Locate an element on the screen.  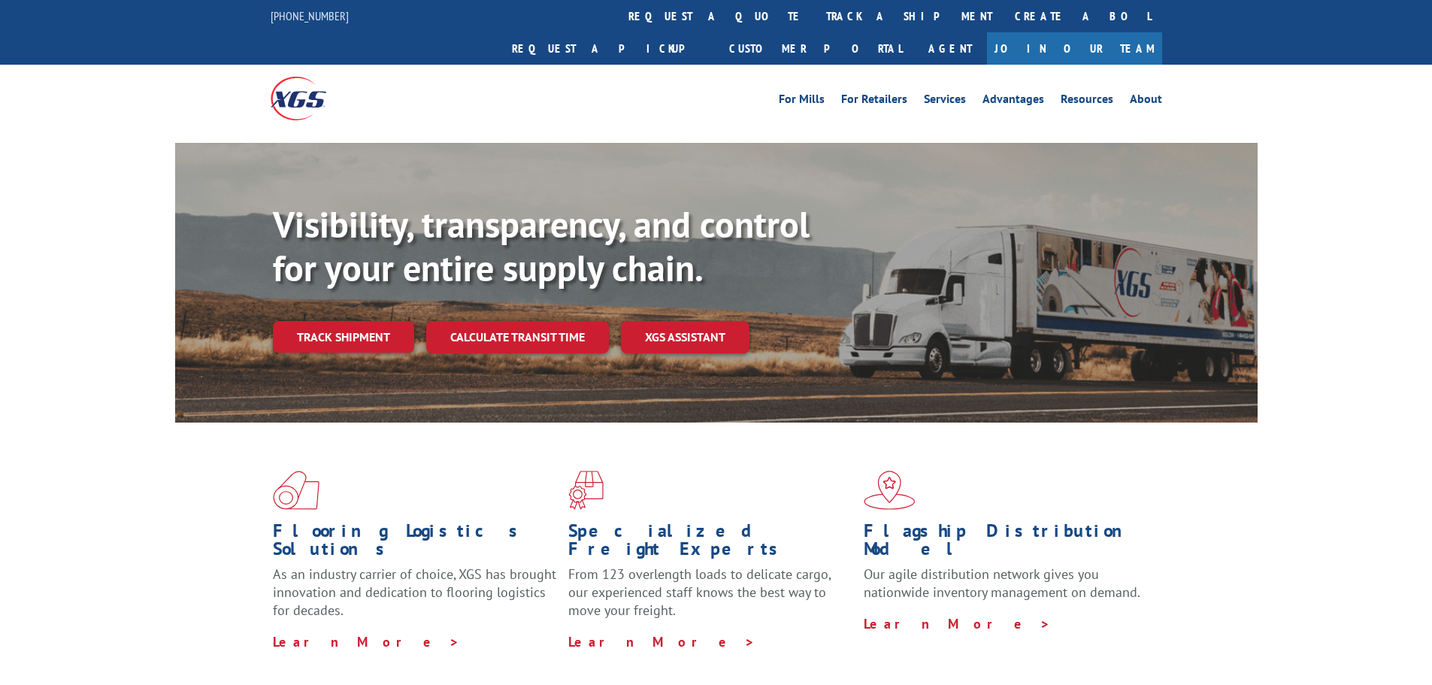
p: From 123 overlength loads to delicate cargo, our experienced staff knows the best way to move you... is located at coordinates (710, 598).